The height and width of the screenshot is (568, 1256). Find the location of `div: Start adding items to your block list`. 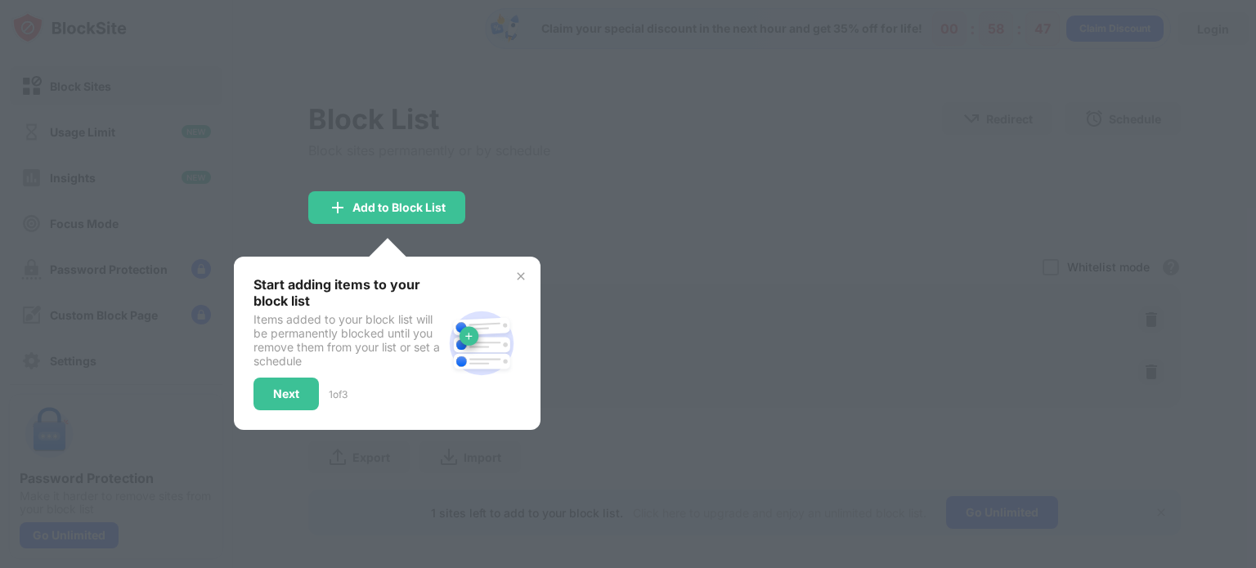

div: Start adding items to your block list is located at coordinates (347, 293).